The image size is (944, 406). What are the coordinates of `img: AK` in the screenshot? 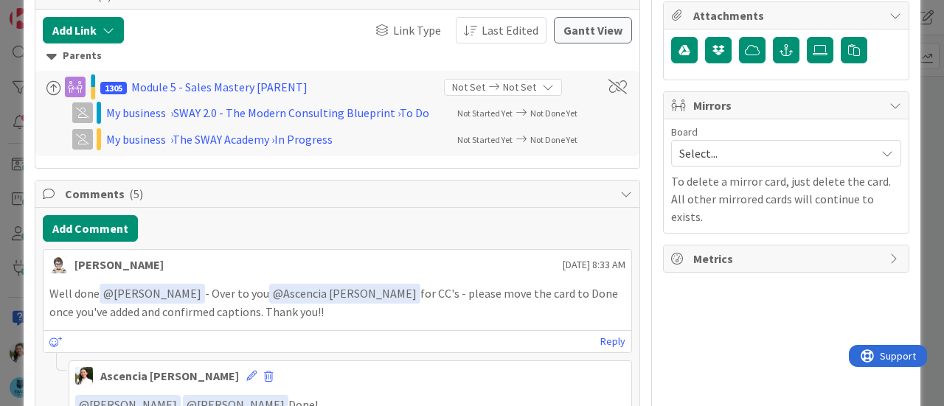 It's located at (84, 376).